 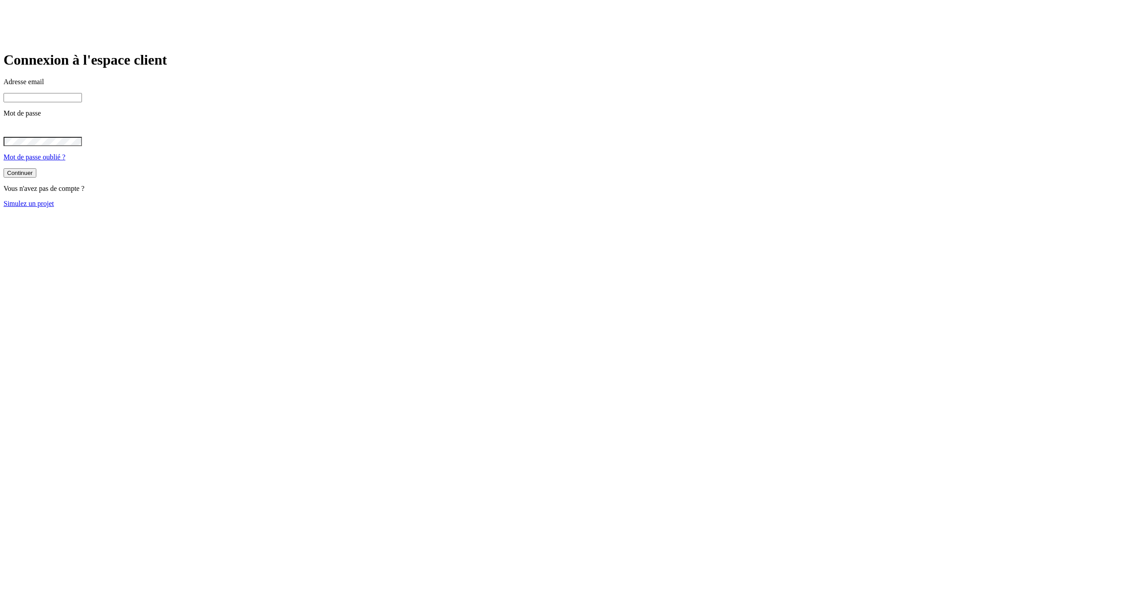 What do you see at coordinates (567, 60) in the screenshot?
I see `h1: Connexion à l'espace client` at bounding box center [567, 60].